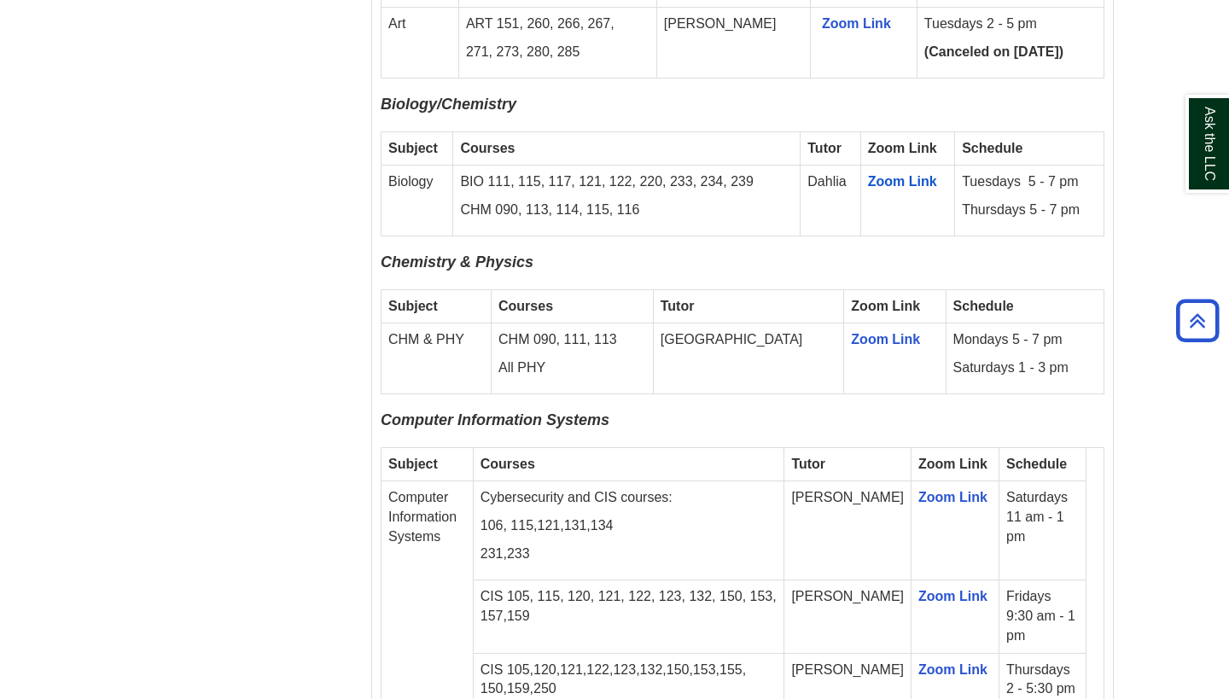 The image size is (1229, 699). What do you see at coordinates (629, 554) in the screenshot?
I see `p: 231,233` at bounding box center [629, 554].